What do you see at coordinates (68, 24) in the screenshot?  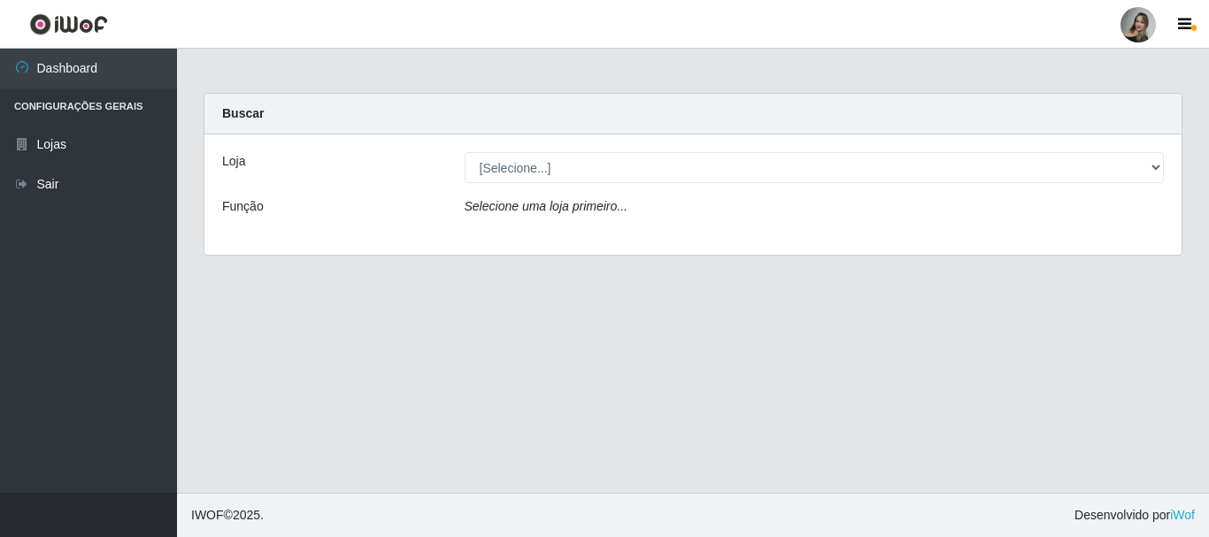 I see `img: CoreUI Logo` at bounding box center [68, 24].